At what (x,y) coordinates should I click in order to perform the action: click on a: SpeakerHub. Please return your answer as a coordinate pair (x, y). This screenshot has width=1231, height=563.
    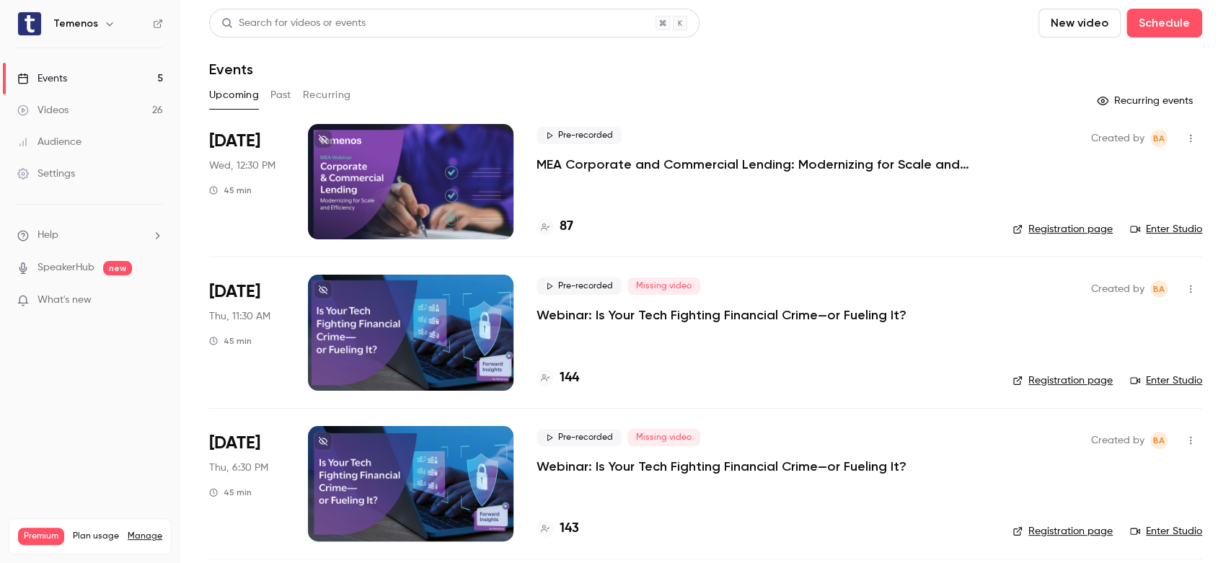
    Looking at the image, I should click on (66, 267).